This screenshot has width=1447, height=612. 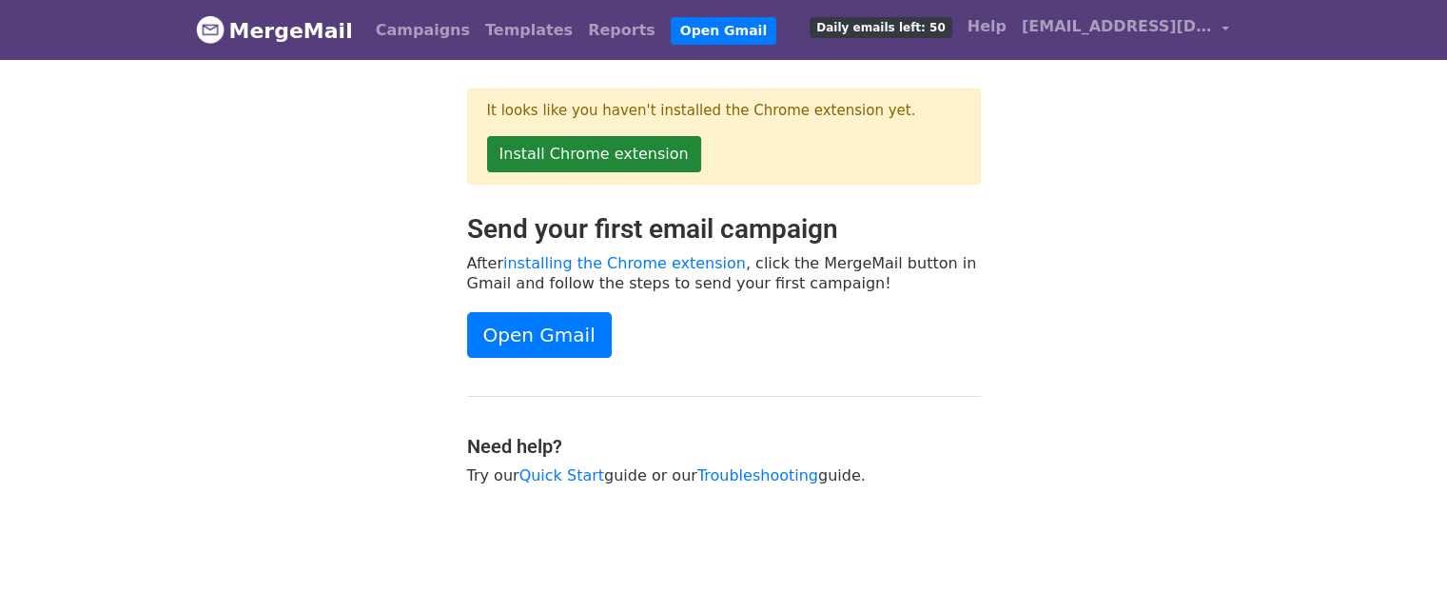 I want to click on img: MergeMail logo, so click(x=210, y=29).